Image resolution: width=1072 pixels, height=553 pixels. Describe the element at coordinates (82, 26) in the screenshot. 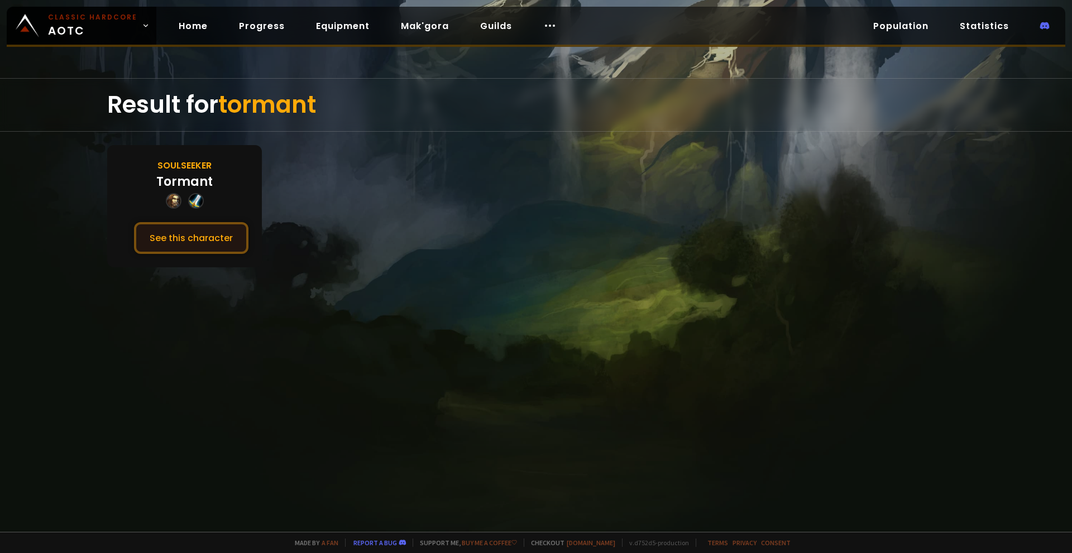

I see `a: Classic HardcoreAOTC` at that location.